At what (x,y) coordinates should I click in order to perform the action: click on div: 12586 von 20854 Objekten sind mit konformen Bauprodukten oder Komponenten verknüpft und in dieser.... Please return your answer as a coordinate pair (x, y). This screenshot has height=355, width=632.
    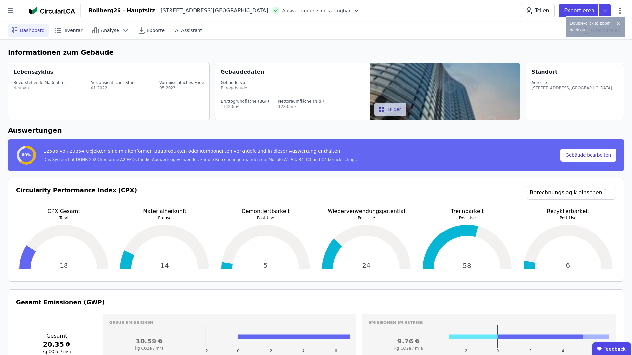
    Looking at the image, I should click on (200, 152).